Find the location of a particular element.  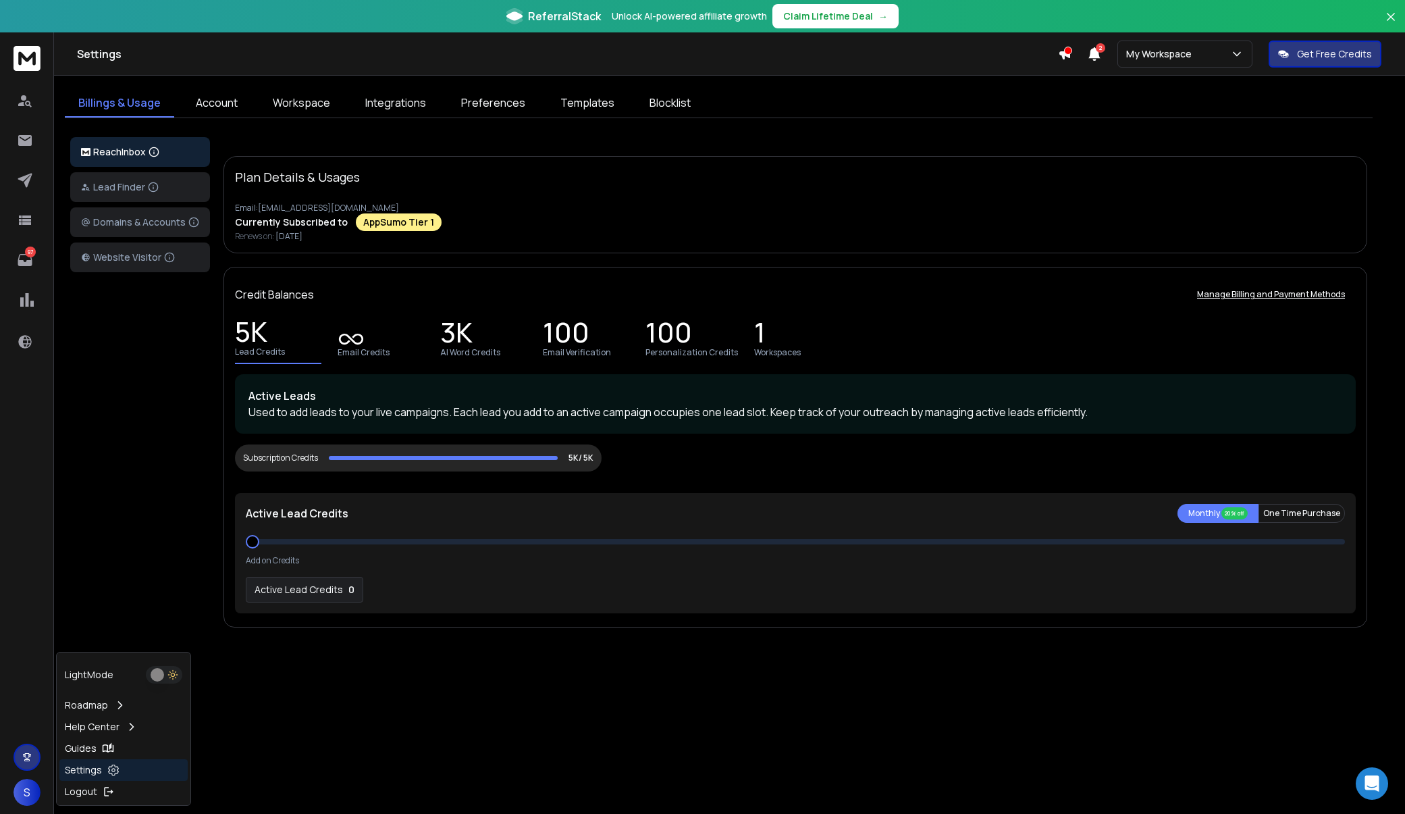

div: Subscription Credits is located at coordinates (280, 458).